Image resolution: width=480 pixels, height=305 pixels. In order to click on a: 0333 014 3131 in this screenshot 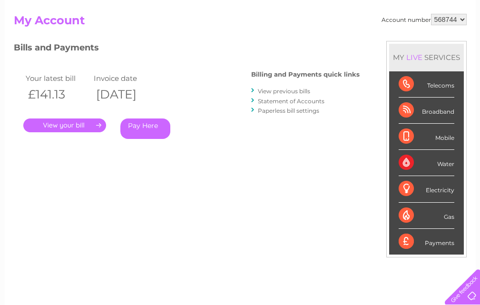, I will do `click(334, 10)`.